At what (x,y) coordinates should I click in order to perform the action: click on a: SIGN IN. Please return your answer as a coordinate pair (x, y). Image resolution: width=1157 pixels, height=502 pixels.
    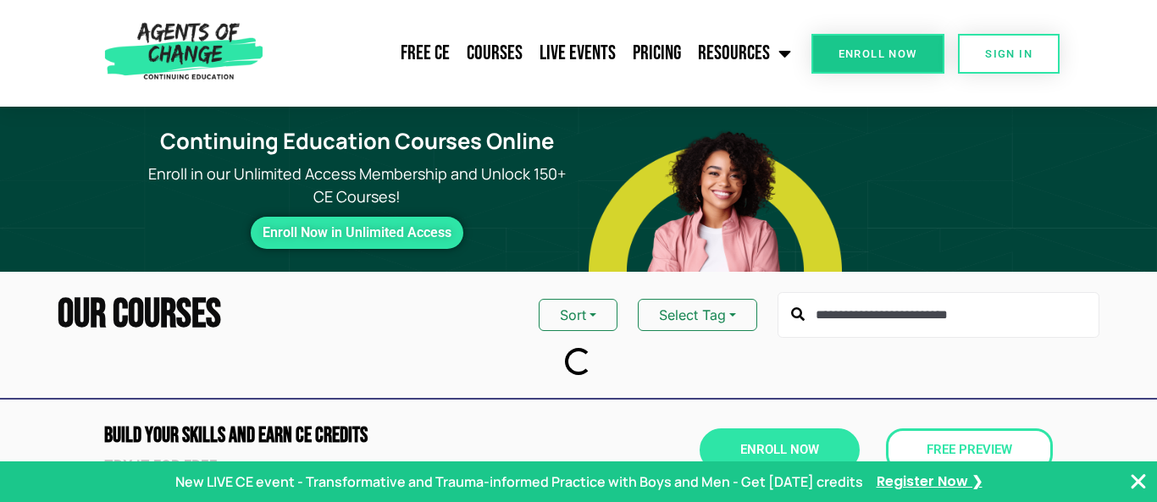
    Looking at the image, I should click on (1009, 53).